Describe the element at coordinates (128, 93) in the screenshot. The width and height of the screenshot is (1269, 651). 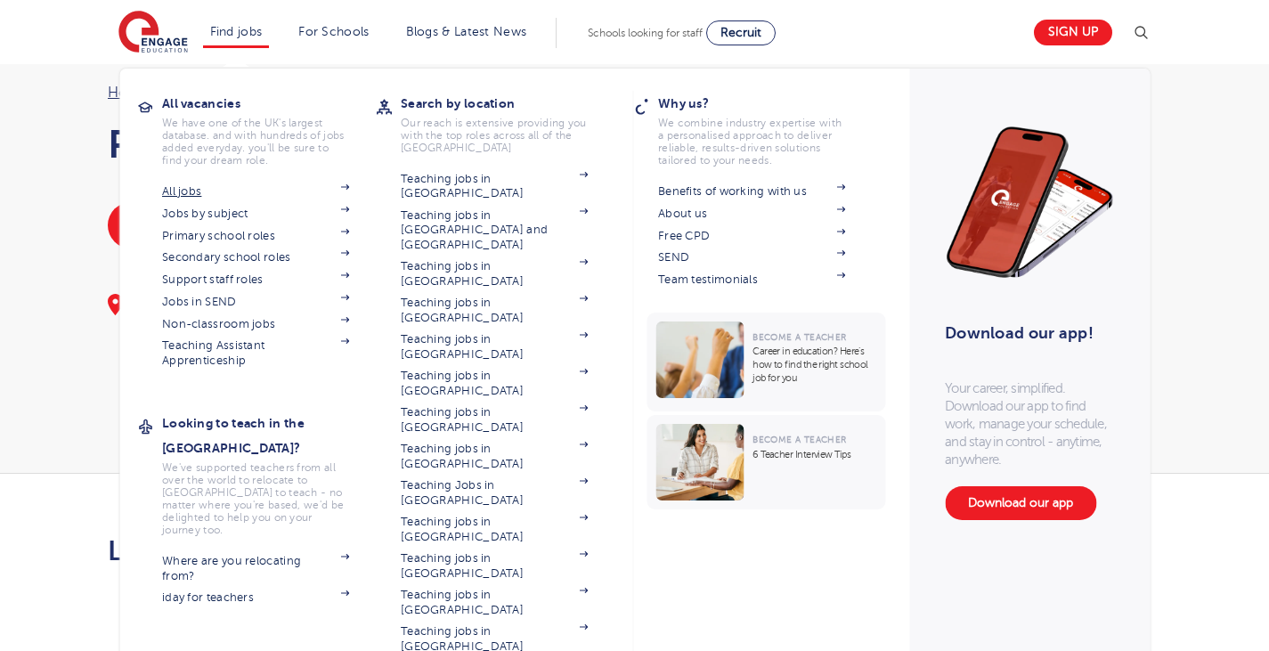
I see `a: Home` at that location.